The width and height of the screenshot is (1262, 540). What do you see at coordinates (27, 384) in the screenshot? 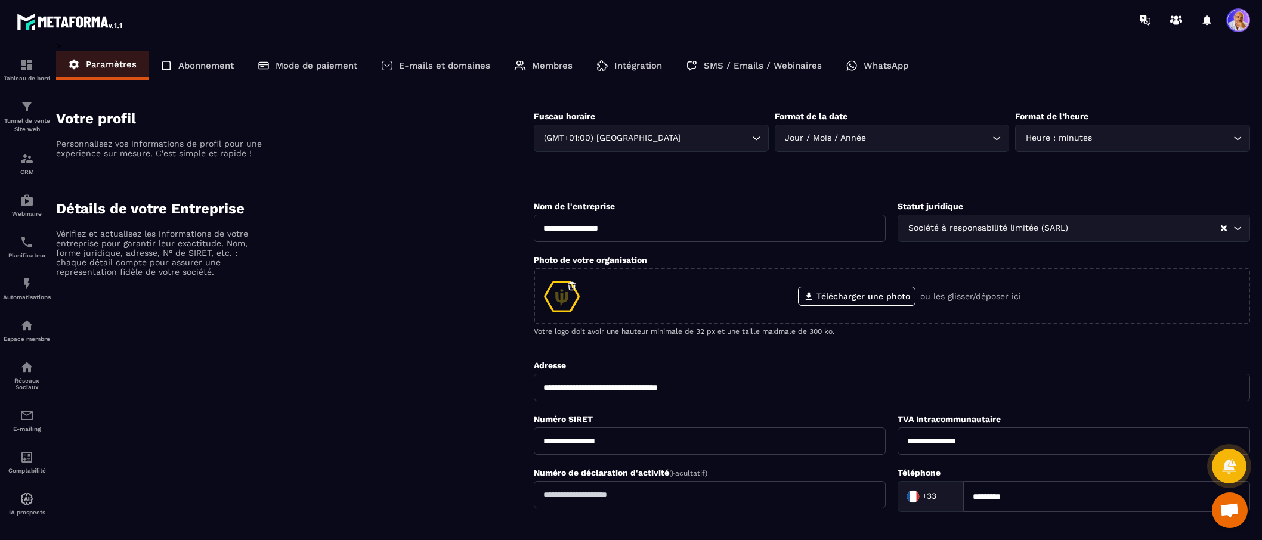
I see `p: Réseaux Sociaux` at bounding box center [27, 384].